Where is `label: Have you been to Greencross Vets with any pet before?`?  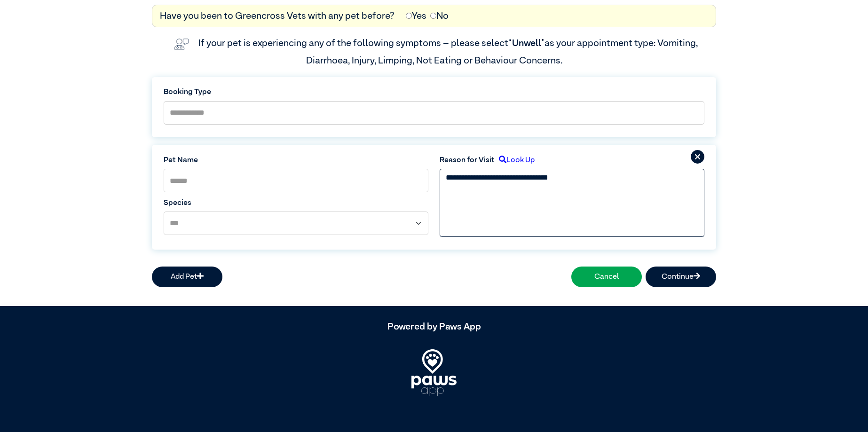 label: Have you been to Greencross Vets with any pet before? is located at coordinates (277, 16).